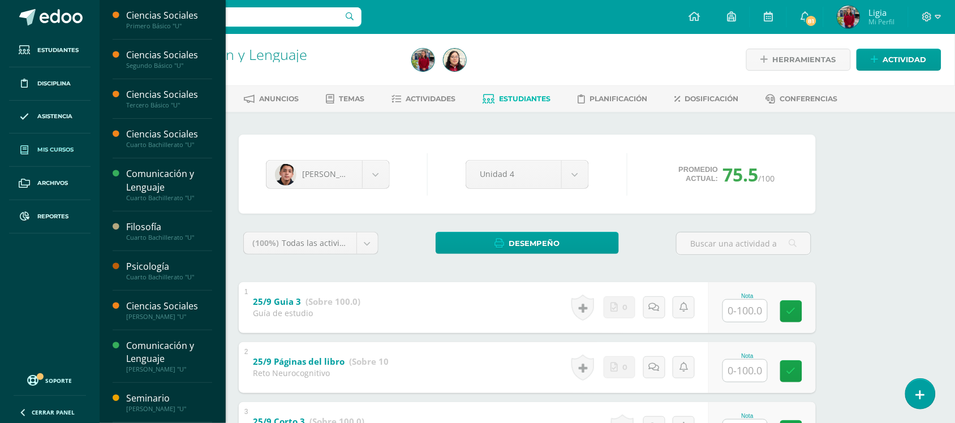  What do you see at coordinates (321, 373) in the screenshot?
I see `div: Reto Neurocognitivo` at bounding box center [321, 373].